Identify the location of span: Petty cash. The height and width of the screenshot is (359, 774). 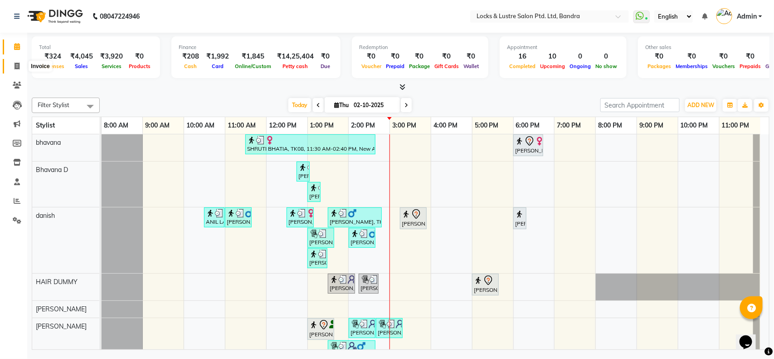
(296, 66).